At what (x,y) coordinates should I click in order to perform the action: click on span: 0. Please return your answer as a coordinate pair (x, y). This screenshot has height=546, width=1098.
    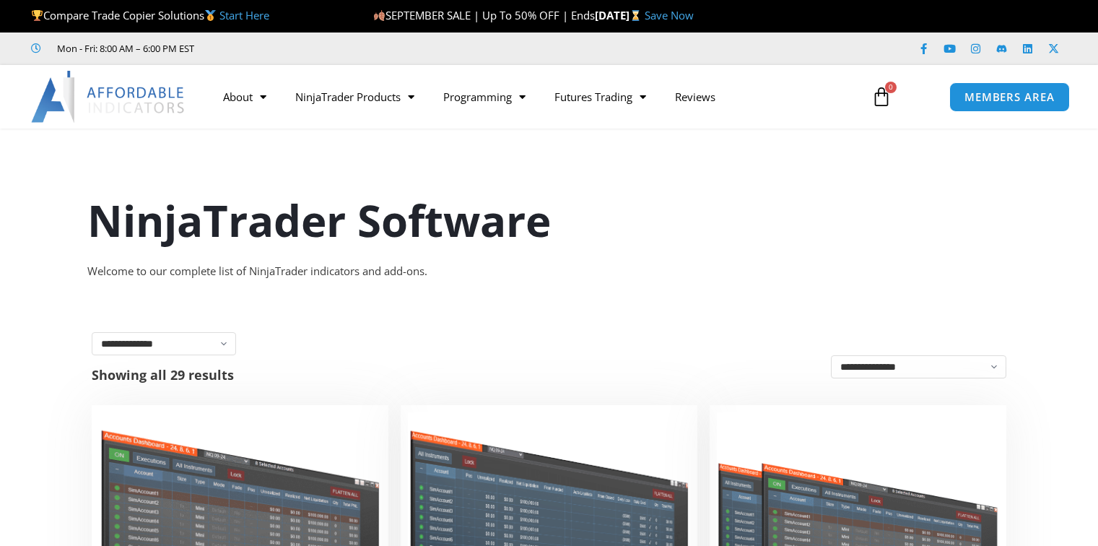
    Looking at the image, I should click on (891, 87).